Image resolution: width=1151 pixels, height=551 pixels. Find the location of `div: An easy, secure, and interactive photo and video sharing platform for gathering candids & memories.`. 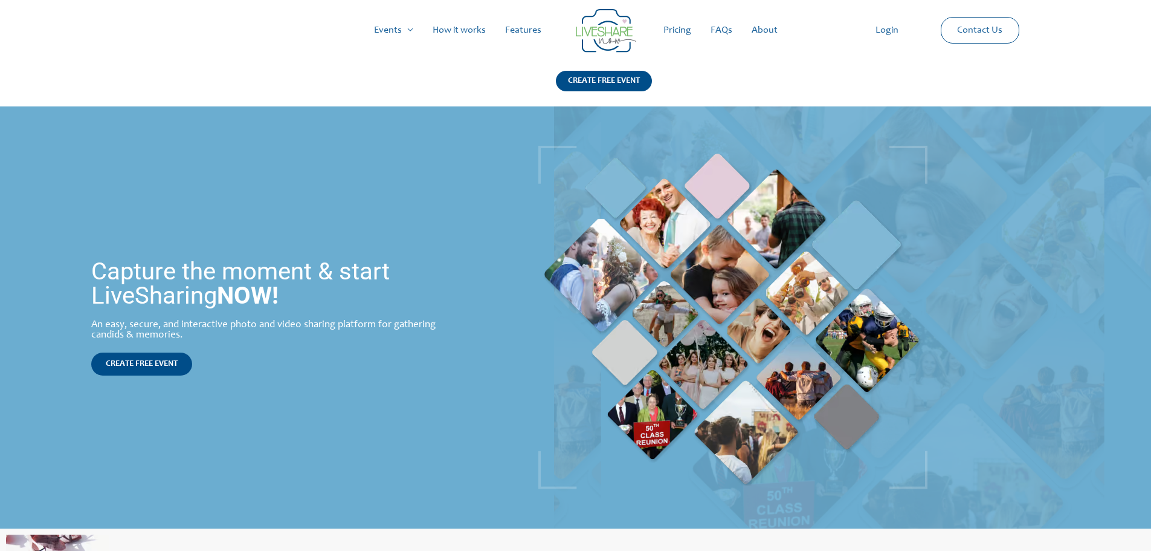

div: An easy, secure, and interactive photo and video sharing platform for gathering candids & memories. is located at coordinates (275, 330).